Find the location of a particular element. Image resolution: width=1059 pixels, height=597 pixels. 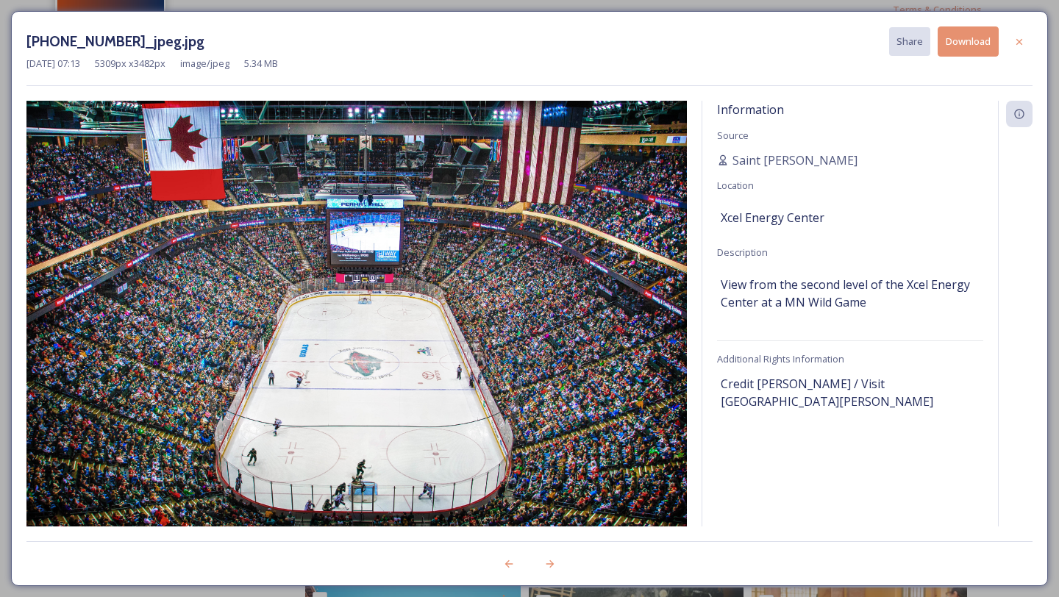

button: Share is located at coordinates (910, 41).